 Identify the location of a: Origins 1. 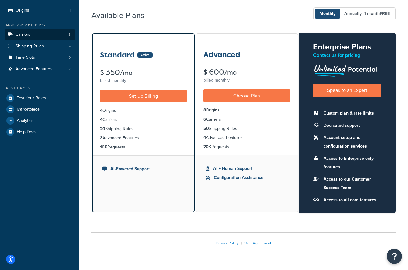
(40, 10).